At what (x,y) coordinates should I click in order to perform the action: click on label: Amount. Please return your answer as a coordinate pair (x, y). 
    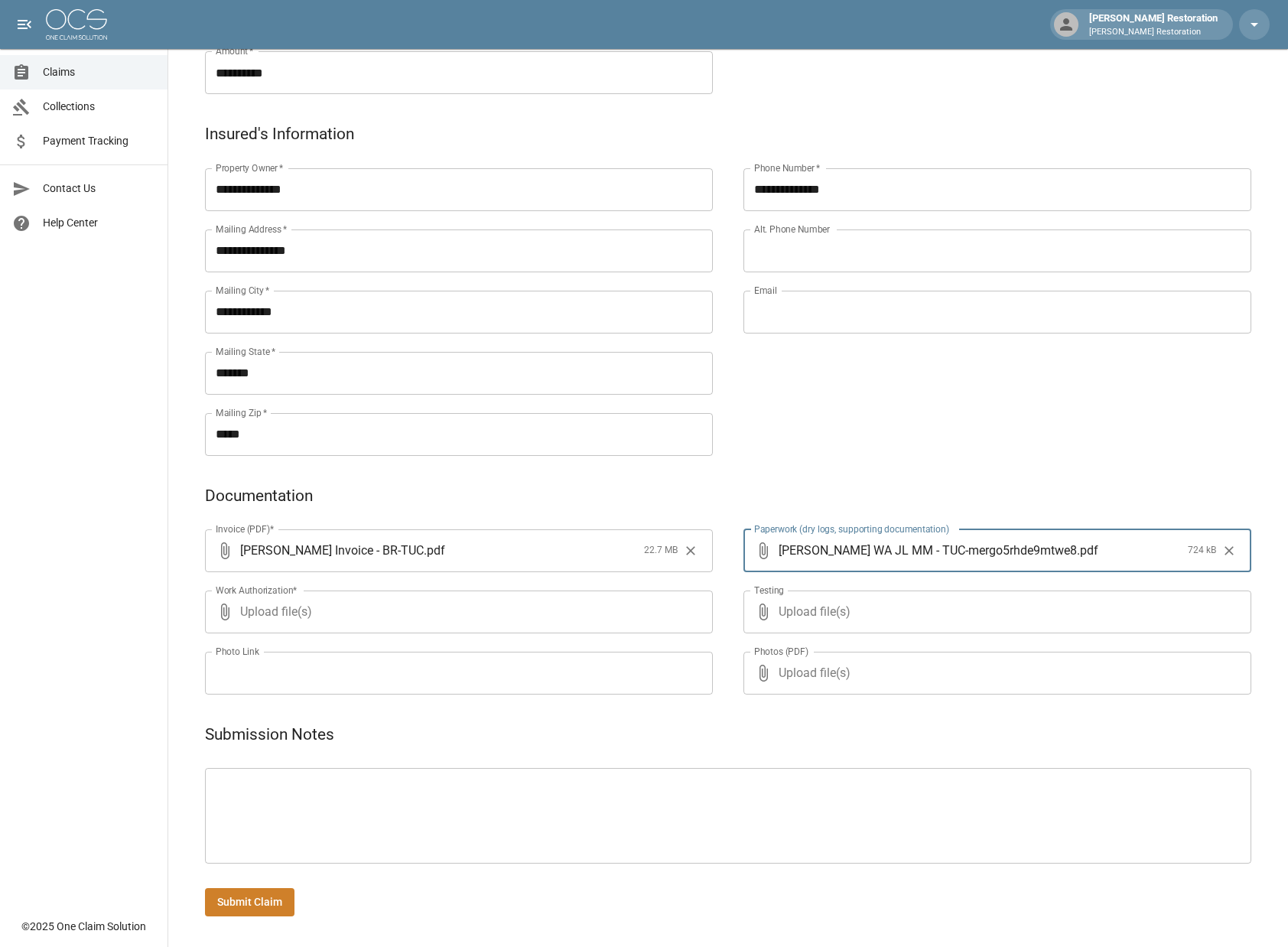
    Looking at the image, I should click on (235, 50).